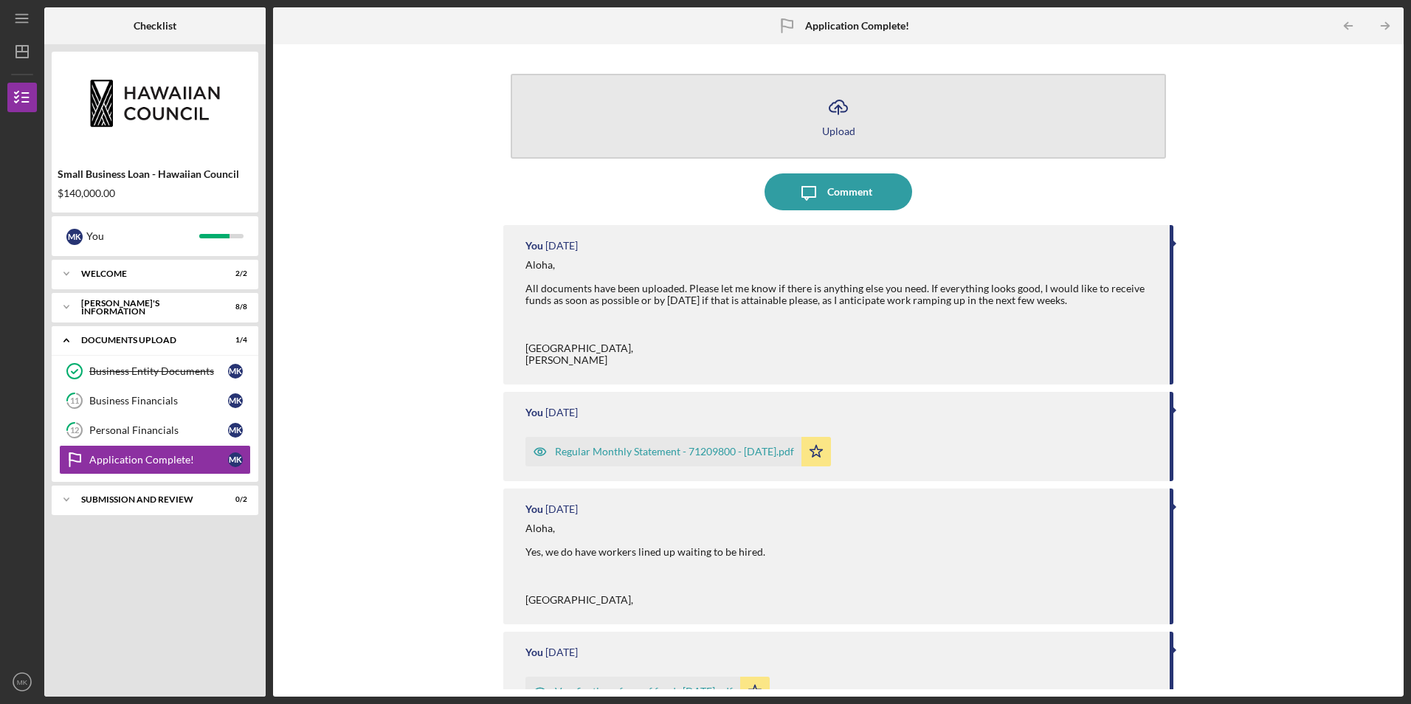 This screenshot has width=1411, height=704. Describe the element at coordinates (234, 499) in the screenshot. I see `div: 0 / 2` at that location.